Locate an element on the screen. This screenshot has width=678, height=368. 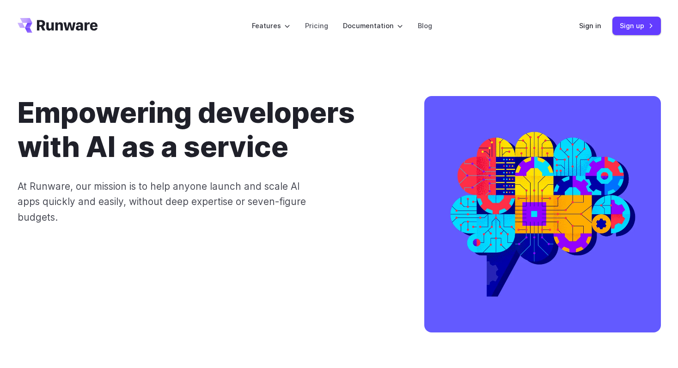
label: Documentation is located at coordinates (373, 25).